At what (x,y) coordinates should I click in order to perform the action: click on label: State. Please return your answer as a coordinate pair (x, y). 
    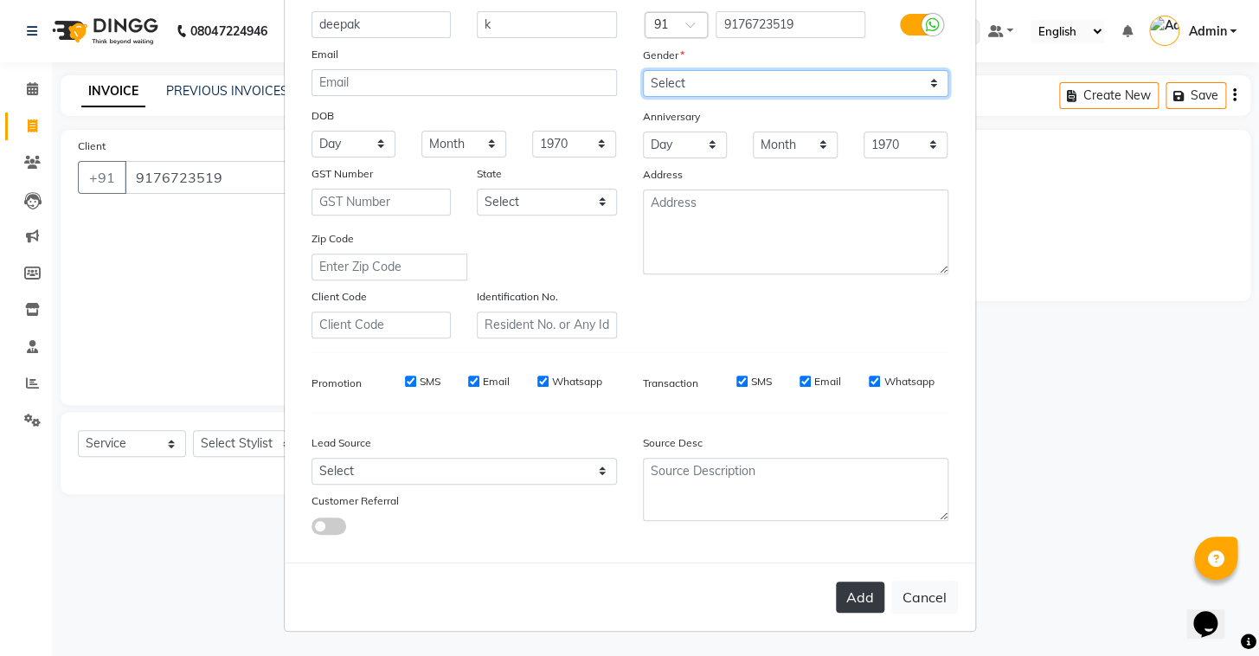
    Looking at the image, I should click on (489, 174).